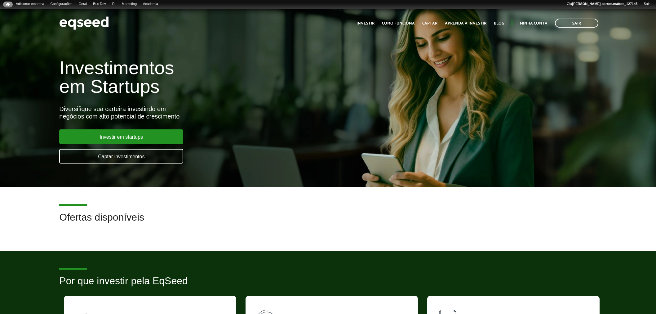  What do you see at coordinates (8, 4) in the screenshot?
I see `a: Início` at bounding box center [8, 4].